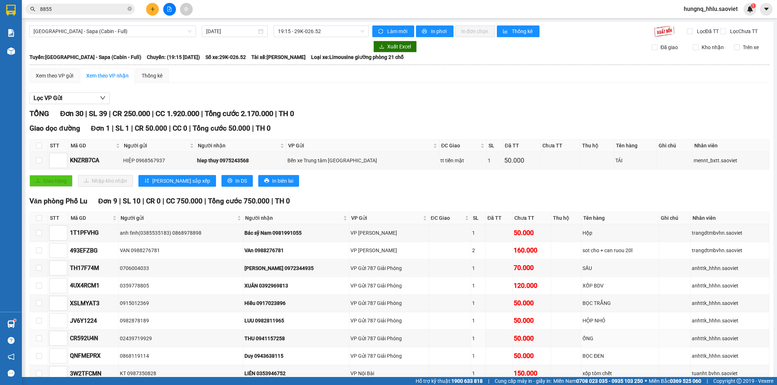 Image resolution: width=777 pixels, height=385 pixels. What do you see at coordinates (94, 303) in the screenshot?
I see `div: XSLMYAT3` at bounding box center [94, 303].